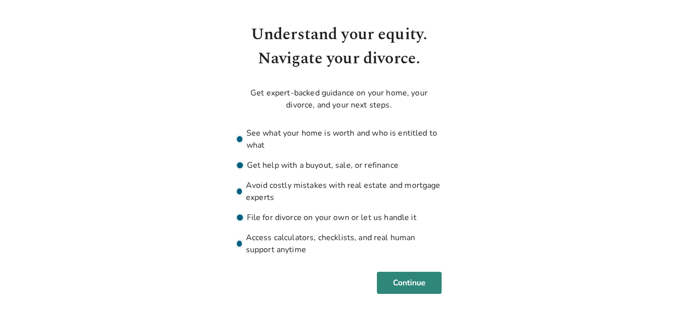  What do you see at coordinates (409, 283) in the screenshot?
I see `button: Continue` at bounding box center [409, 283].